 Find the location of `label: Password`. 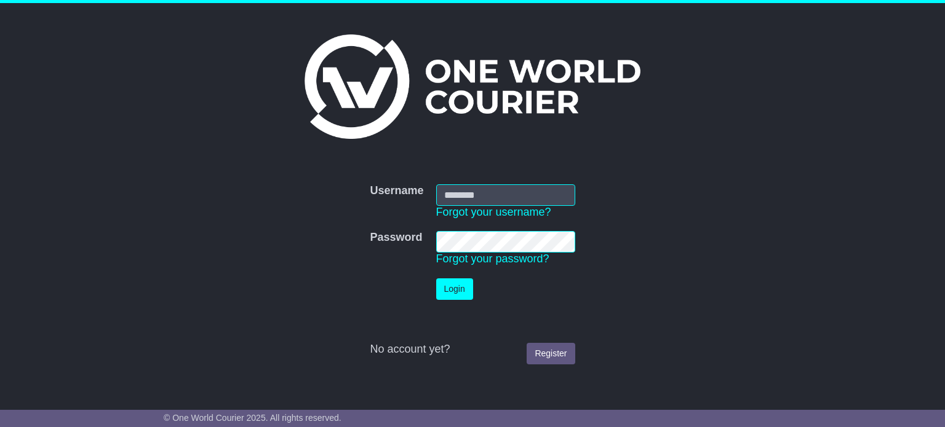

label: Password is located at coordinates (395, 238).